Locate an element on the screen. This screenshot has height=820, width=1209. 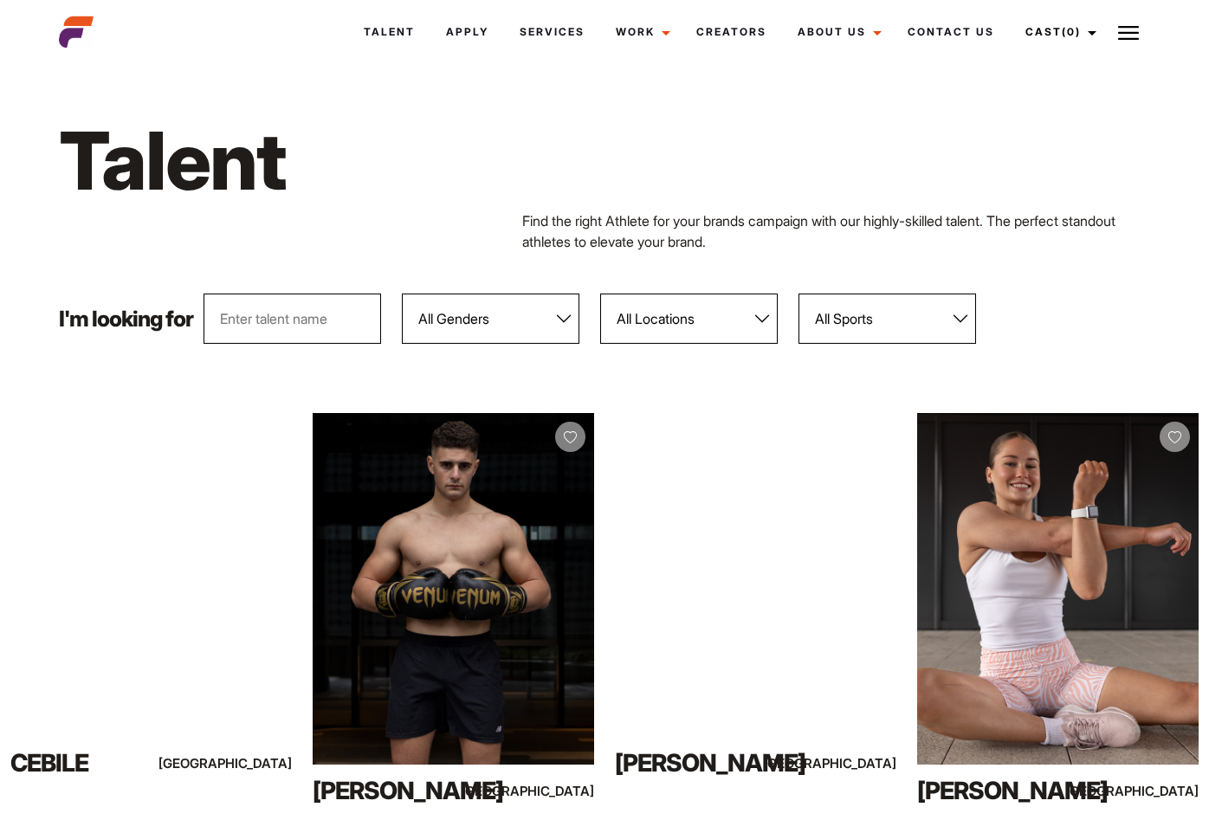
input: Enter talent name is located at coordinates (292, 319).